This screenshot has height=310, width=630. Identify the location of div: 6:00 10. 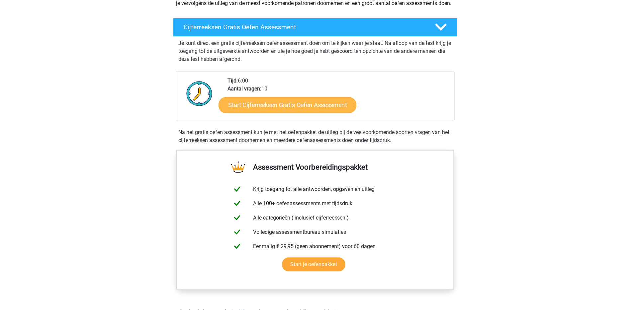
(338, 98).